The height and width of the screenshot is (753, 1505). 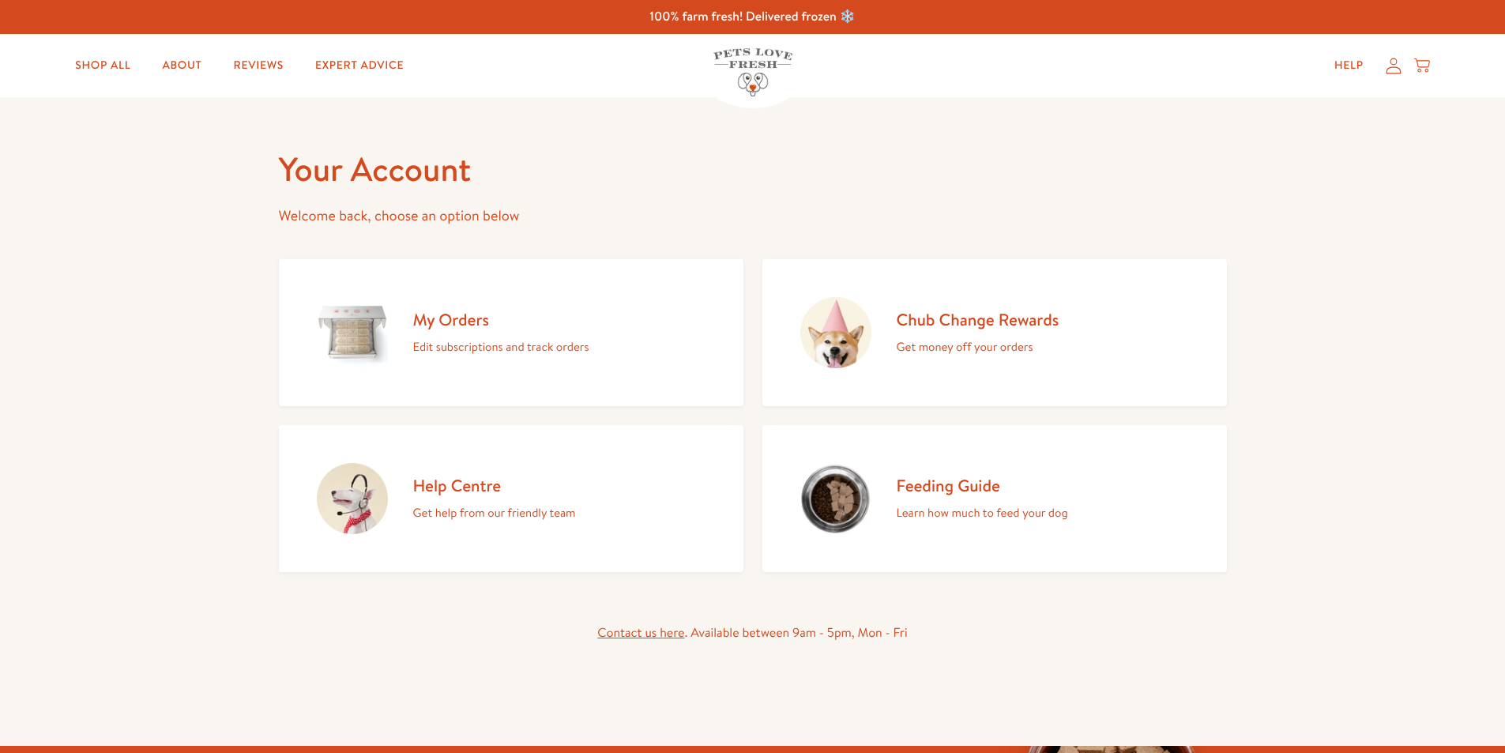 I want to click on a: My Orders Edit subscriptions and track orders, so click(x=511, y=333).